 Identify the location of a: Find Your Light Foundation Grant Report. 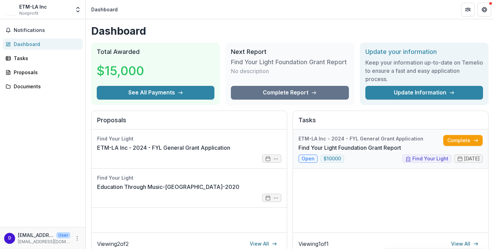
(350, 147).